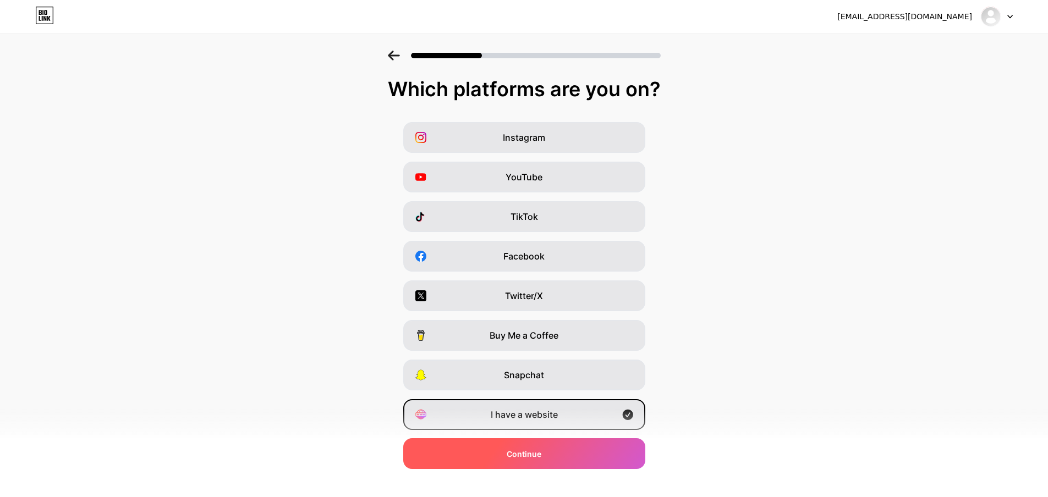 This screenshot has width=1048, height=497. I want to click on span: Continue, so click(524, 454).